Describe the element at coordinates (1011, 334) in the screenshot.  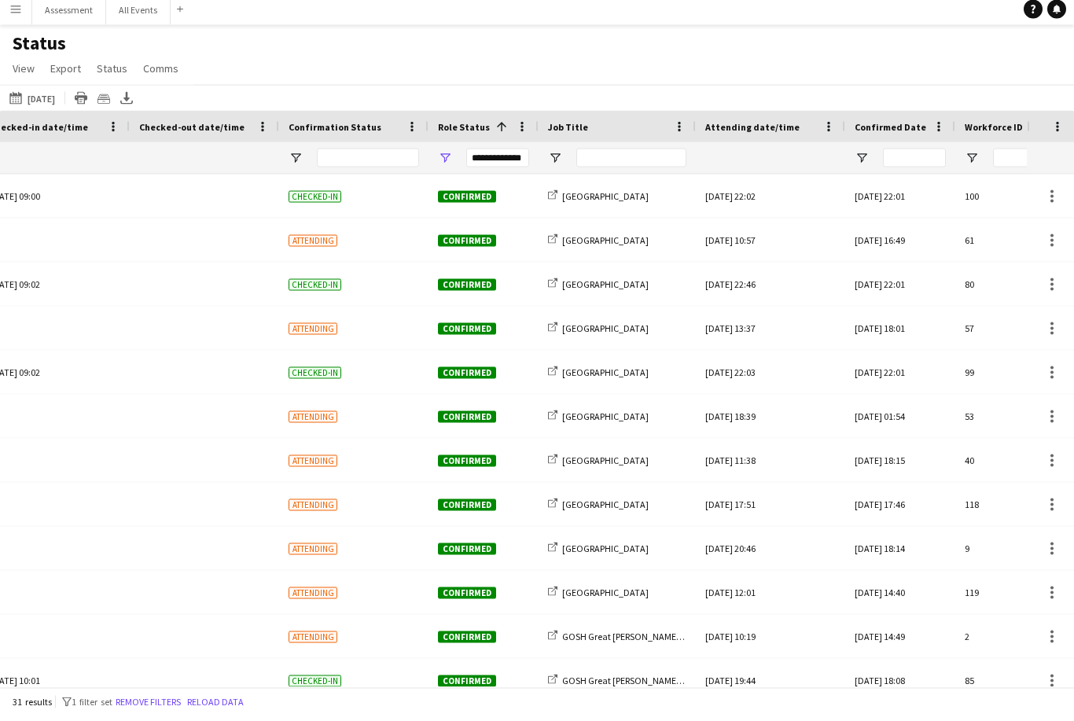
I see `div: 57` at that location.